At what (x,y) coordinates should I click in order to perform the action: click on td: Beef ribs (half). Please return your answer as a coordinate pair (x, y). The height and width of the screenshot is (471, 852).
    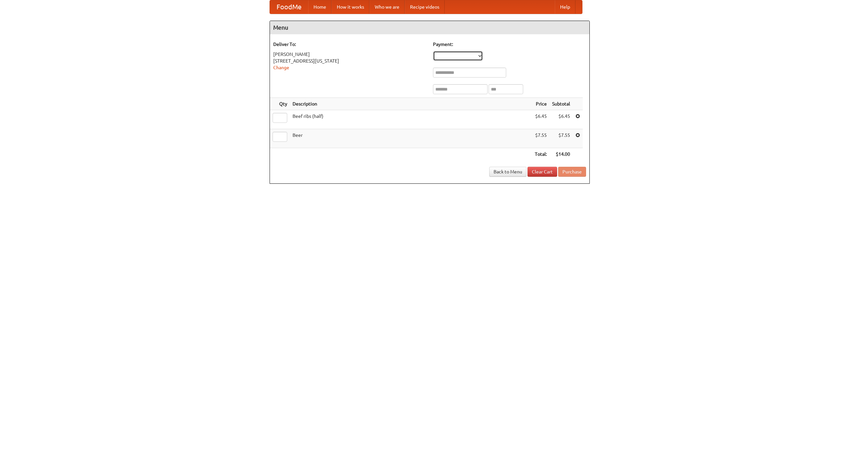
    Looking at the image, I should click on (411, 119).